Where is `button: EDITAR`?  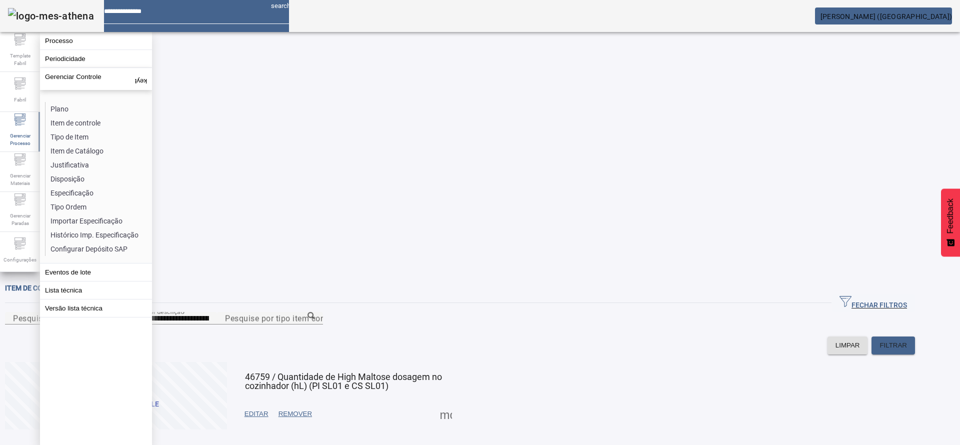 button: EDITAR is located at coordinates (257, 414).